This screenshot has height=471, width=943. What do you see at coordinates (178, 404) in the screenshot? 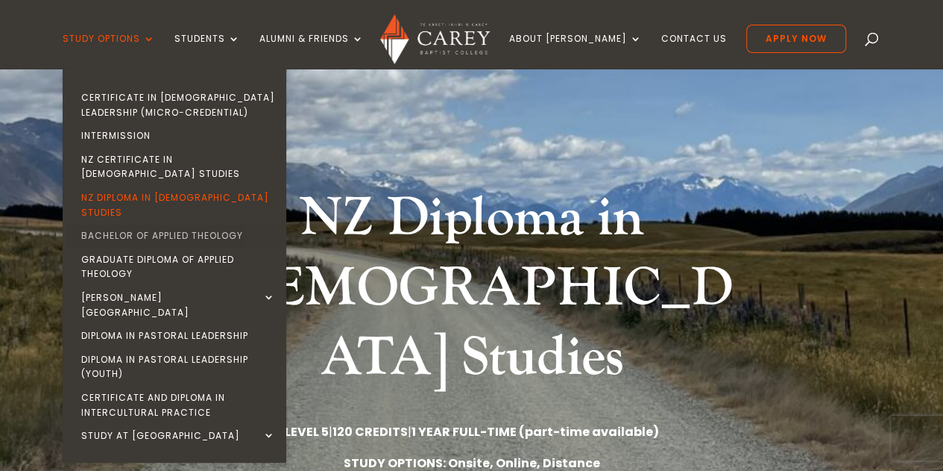
I see `a: Certificate and Diploma in Intercultural Practice` at bounding box center [178, 404].